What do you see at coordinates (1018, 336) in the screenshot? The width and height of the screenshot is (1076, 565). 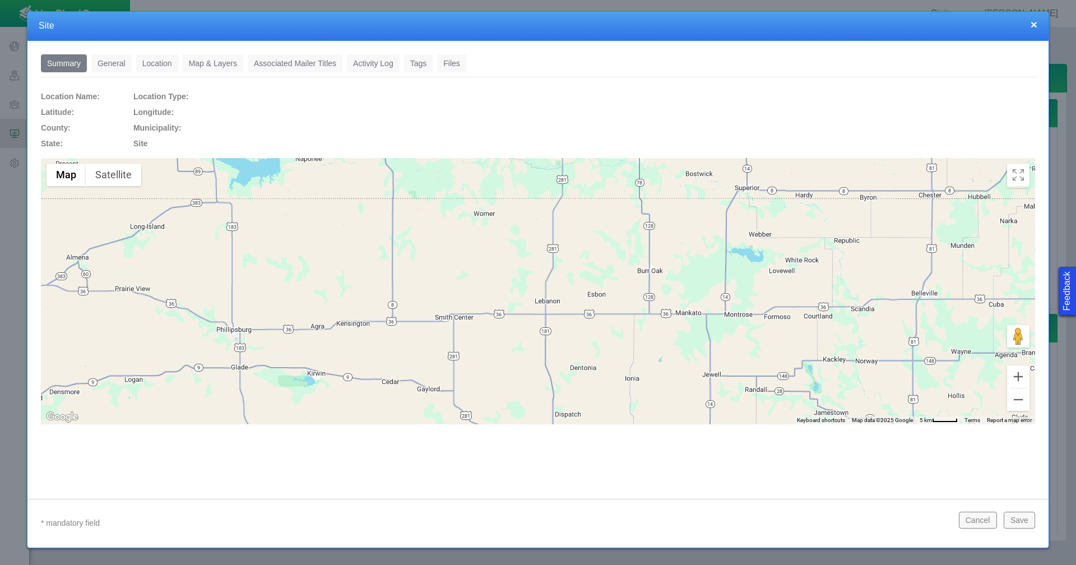 I see `button: Drag Pegman onto the map to open Street View` at bounding box center [1018, 336].